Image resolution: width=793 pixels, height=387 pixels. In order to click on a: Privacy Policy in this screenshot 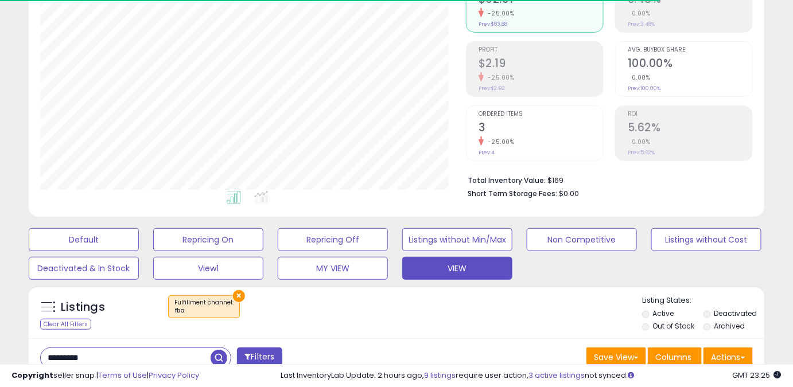, I will do `click(174, 375)`.